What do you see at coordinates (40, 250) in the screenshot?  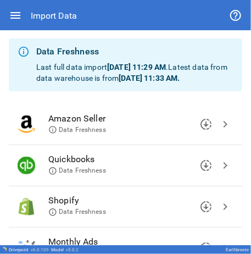 I see `span: v 6.0.109` at bounding box center [40, 250].